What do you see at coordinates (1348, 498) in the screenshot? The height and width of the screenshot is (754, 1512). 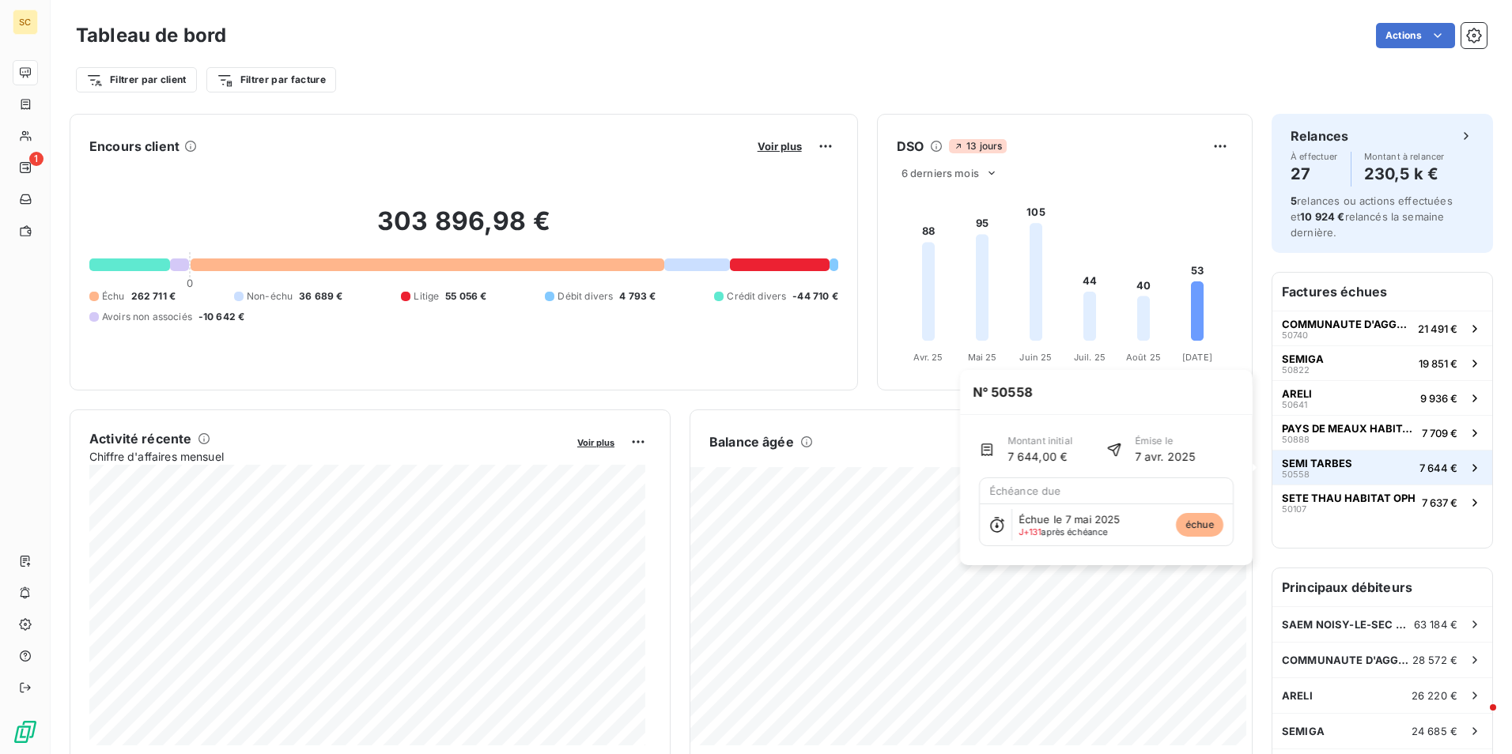 I see `span: SETE THAU HABITAT OPH` at bounding box center [1348, 498].